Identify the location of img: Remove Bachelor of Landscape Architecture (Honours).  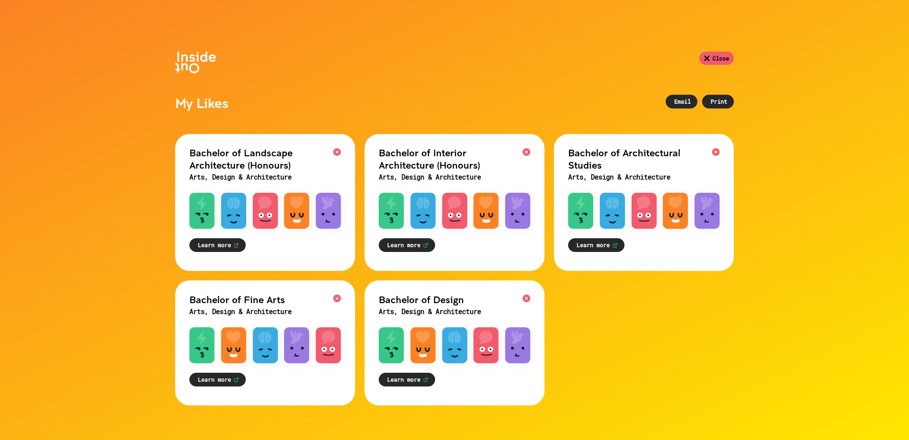
(337, 152).